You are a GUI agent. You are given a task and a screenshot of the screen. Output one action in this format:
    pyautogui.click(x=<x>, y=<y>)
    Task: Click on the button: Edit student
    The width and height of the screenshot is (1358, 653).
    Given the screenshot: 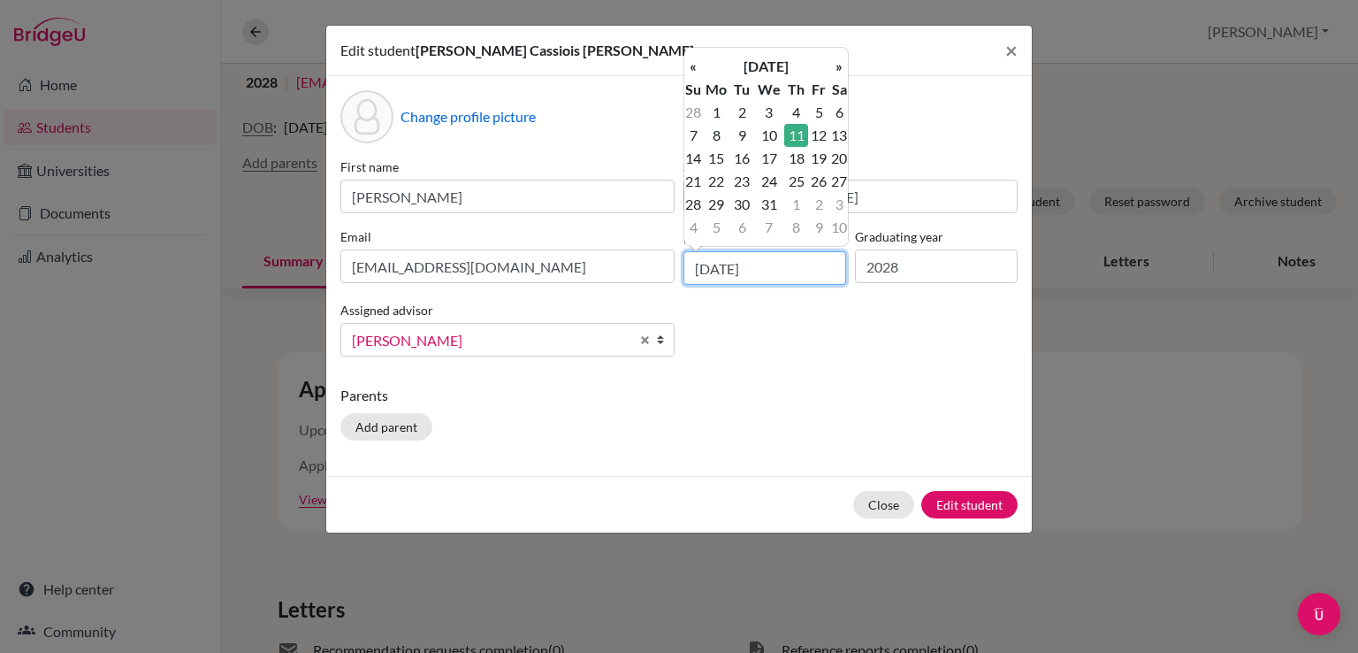 What is the action you would take?
    pyautogui.click(x=969, y=504)
    